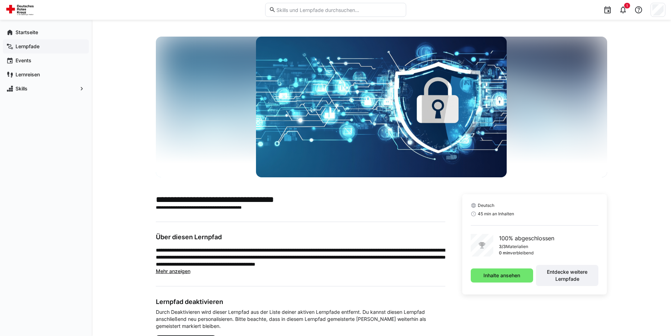  What do you see at coordinates (300, 237) in the screenshot?
I see `h3: Über diesen Lernpfad` at bounding box center [300, 237].